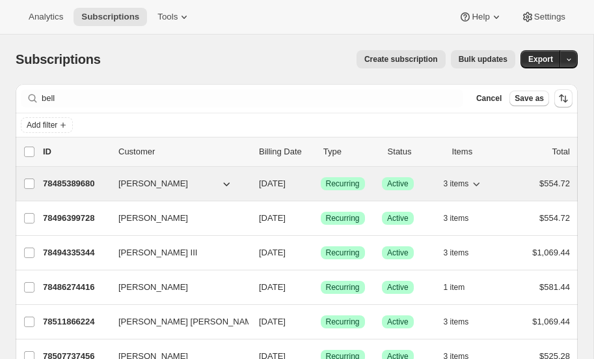 Image resolution: width=594 pixels, height=359 pixels. I want to click on p: Total, so click(561, 152).